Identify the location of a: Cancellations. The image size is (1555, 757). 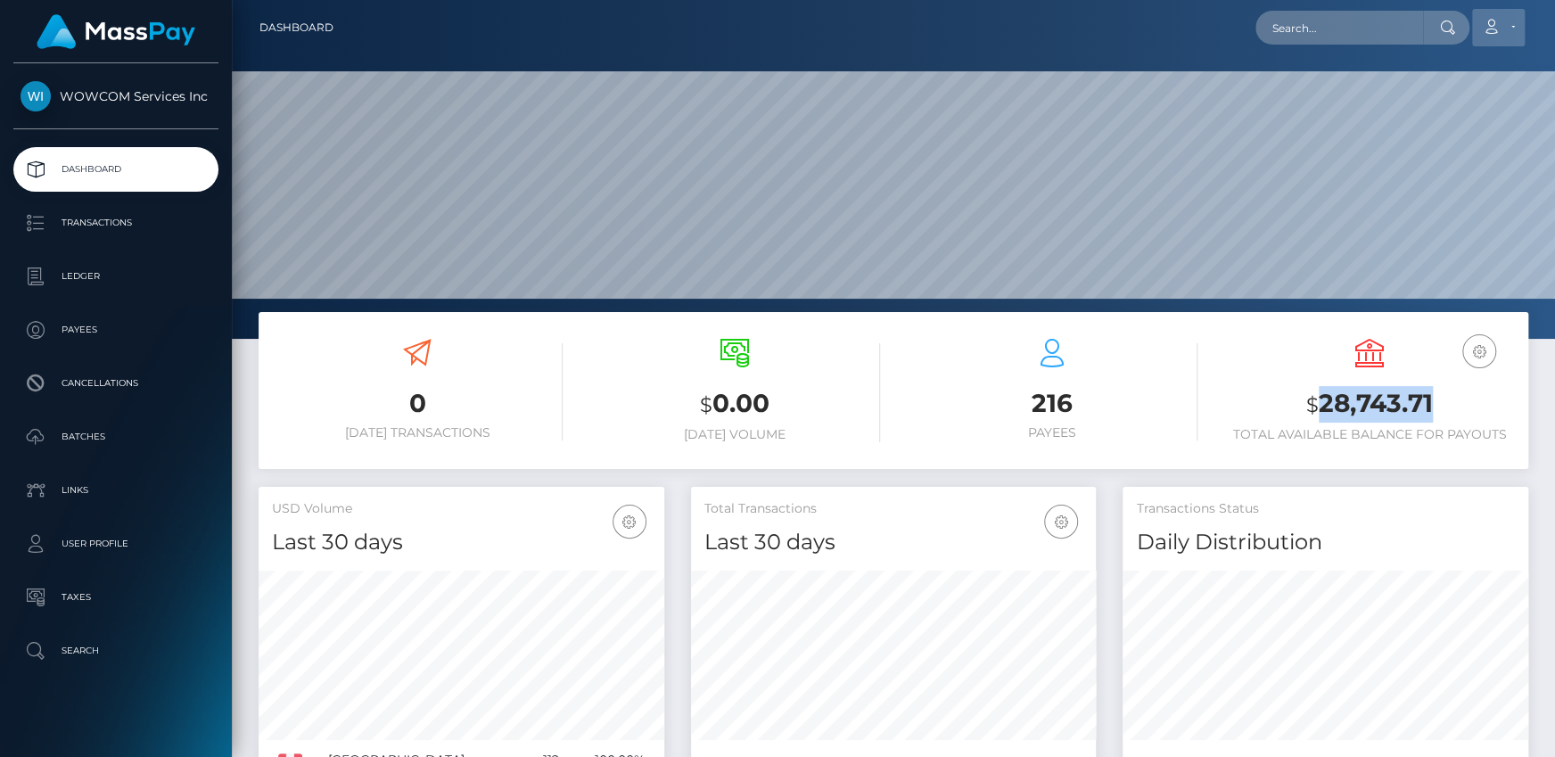
(116, 383).